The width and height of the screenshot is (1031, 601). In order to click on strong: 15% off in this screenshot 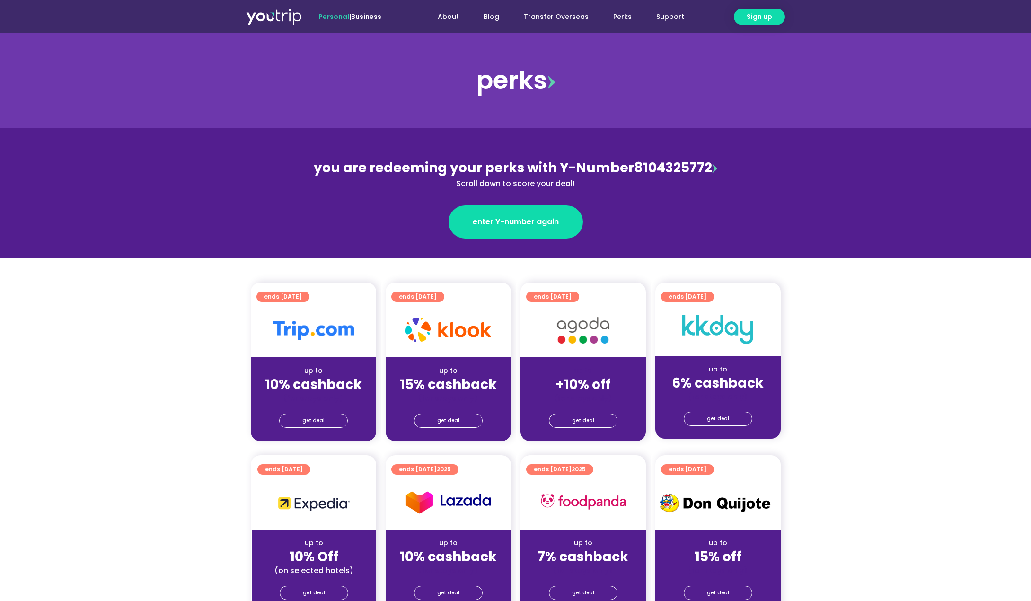, I will do `click(718, 556)`.